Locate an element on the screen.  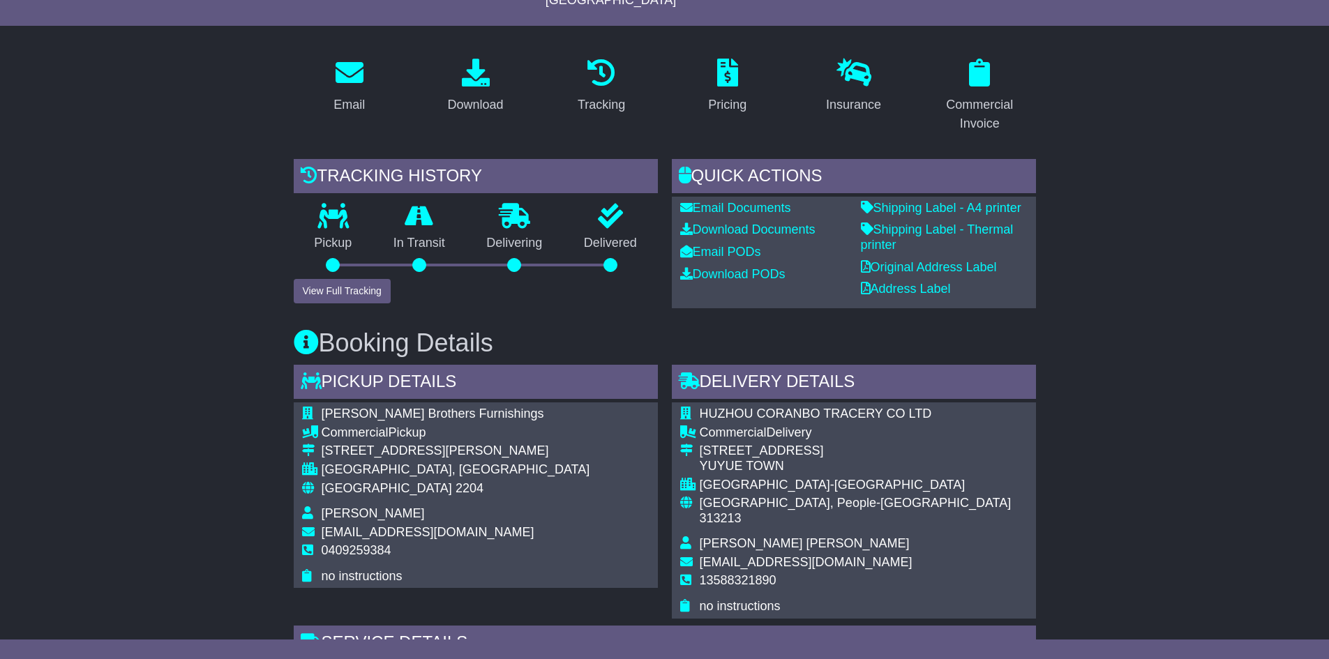
div: Delivery Details is located at coordinates (854, 384).